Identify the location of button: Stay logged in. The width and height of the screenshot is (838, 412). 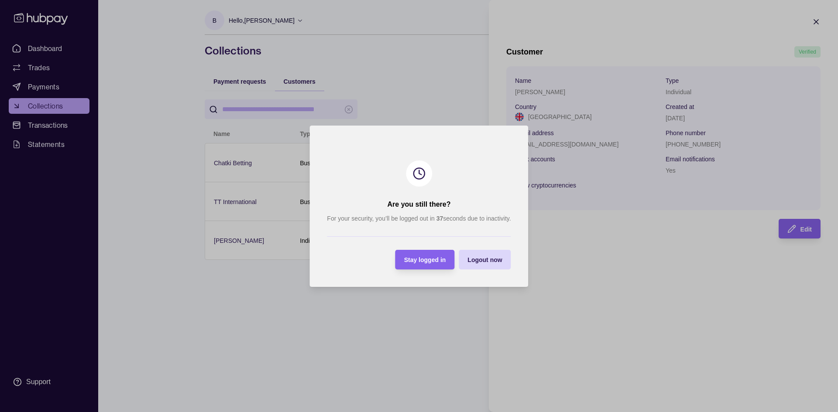
(425, 260).